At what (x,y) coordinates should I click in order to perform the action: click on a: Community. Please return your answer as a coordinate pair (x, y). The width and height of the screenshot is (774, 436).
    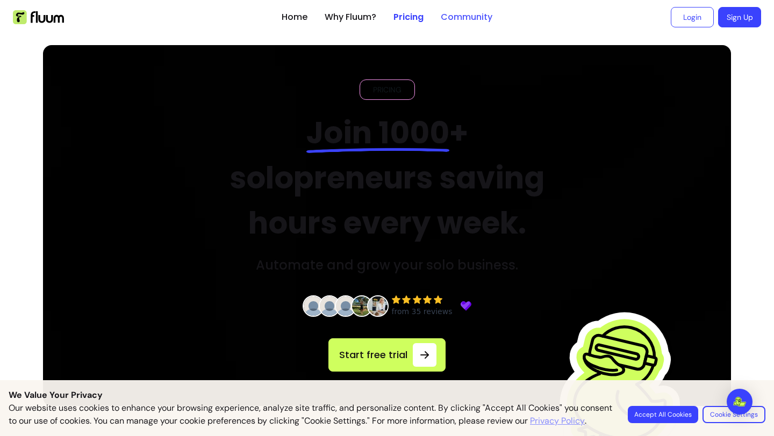
    Looking at the image, I should click on (466, 17).